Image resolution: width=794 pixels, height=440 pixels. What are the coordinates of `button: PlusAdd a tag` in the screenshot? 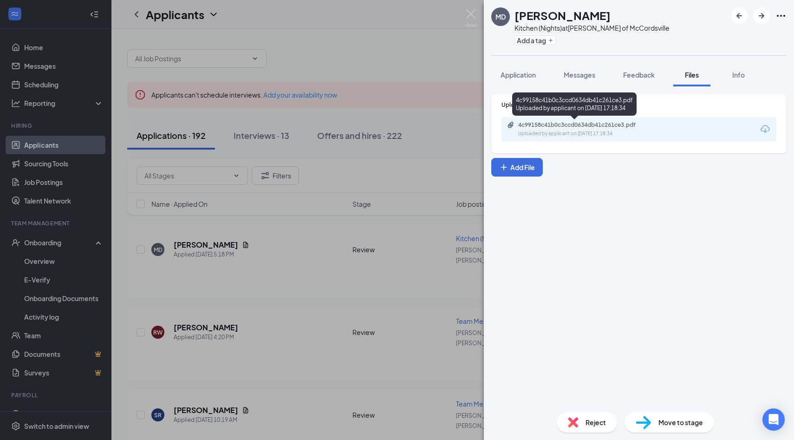 It's located at (535, 40).